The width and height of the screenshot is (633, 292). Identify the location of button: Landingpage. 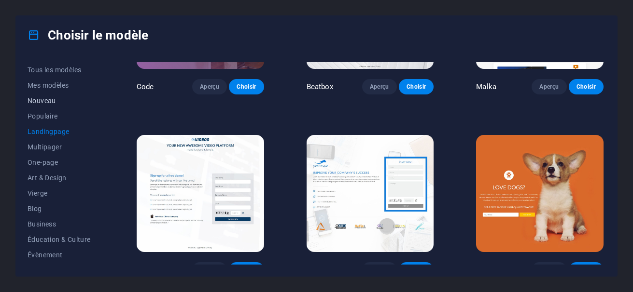
(61, 132).